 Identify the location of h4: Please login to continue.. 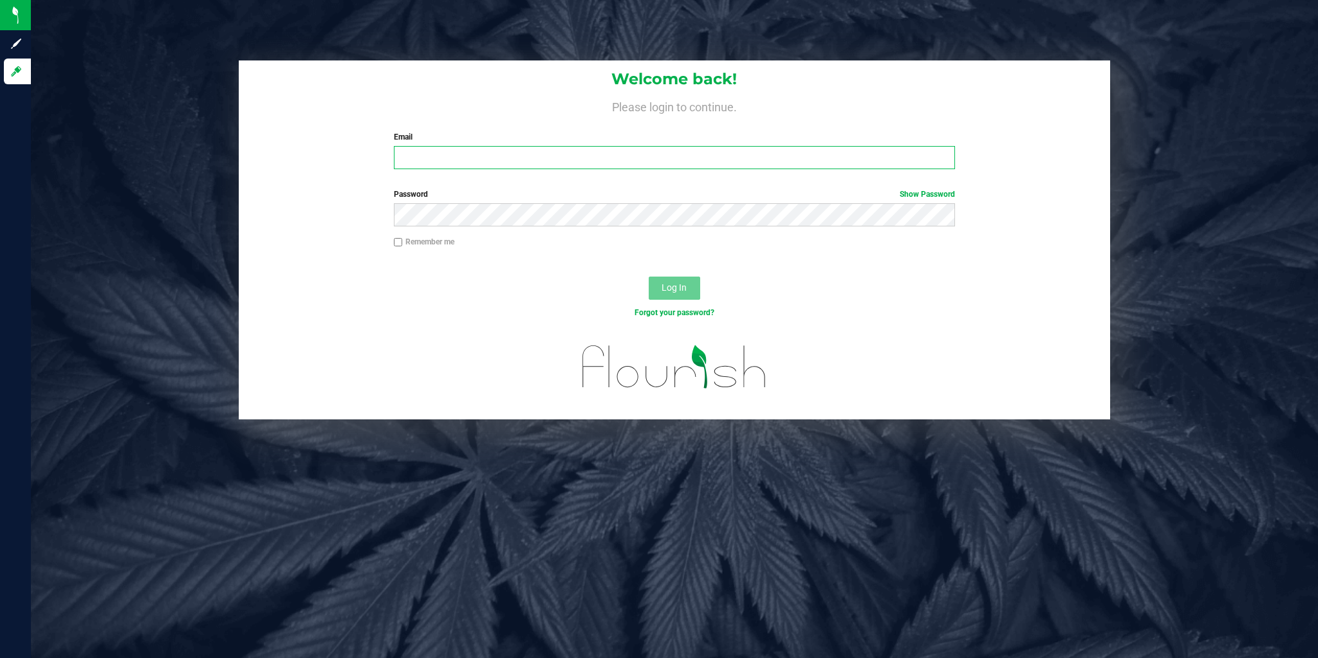
(674, 106).